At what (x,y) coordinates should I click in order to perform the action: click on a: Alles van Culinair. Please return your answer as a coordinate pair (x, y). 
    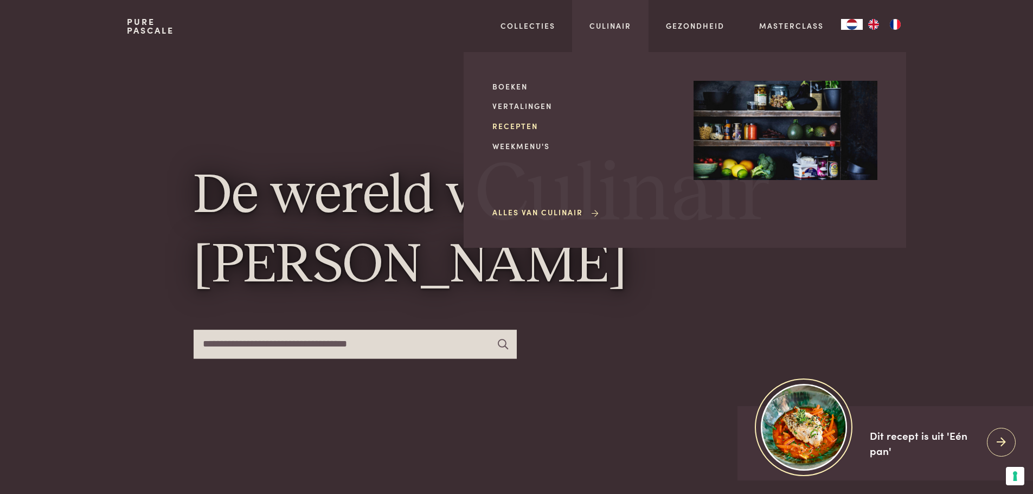
    Looking at the image, I should click on (546, 212).